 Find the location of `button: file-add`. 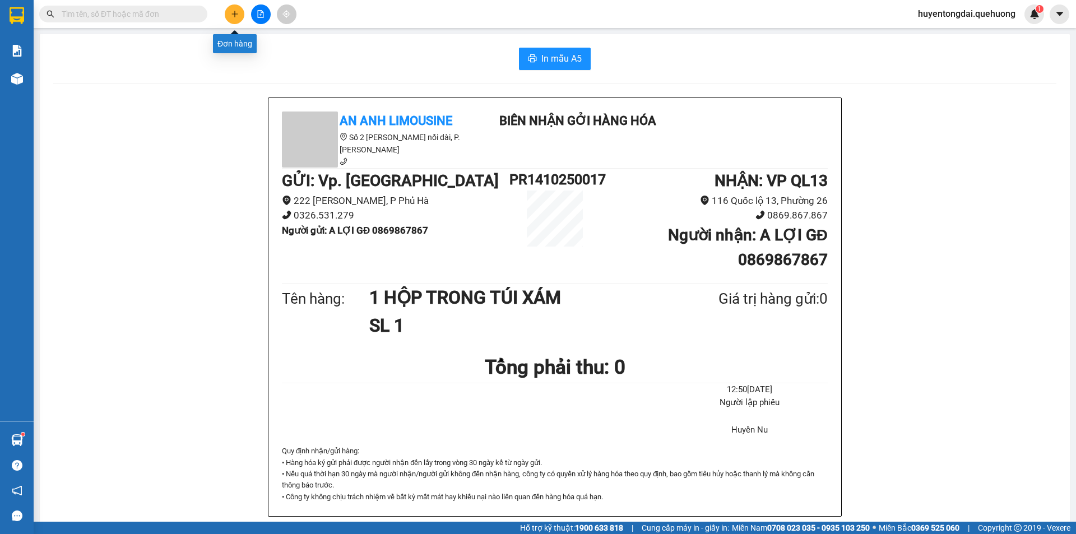

button: file-add is located at coordinates (261, 14).